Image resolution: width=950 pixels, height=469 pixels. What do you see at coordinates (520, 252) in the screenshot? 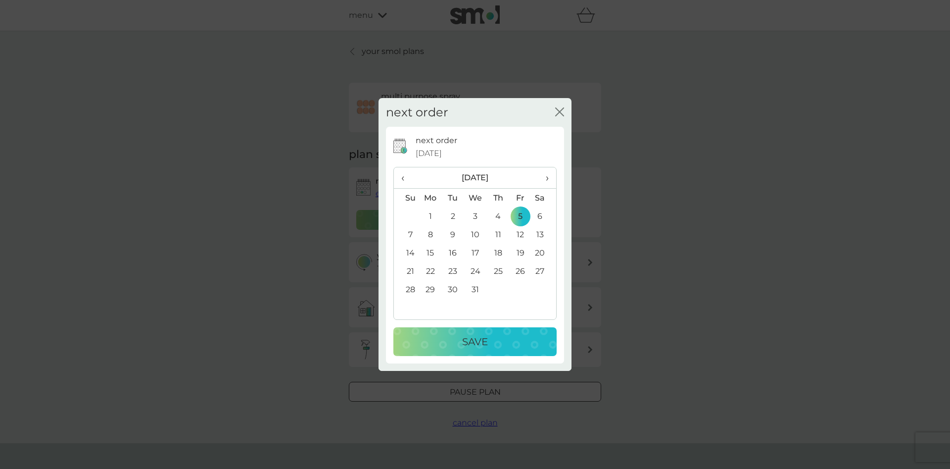
I see `td: 19` at bounding box center [520, 252].